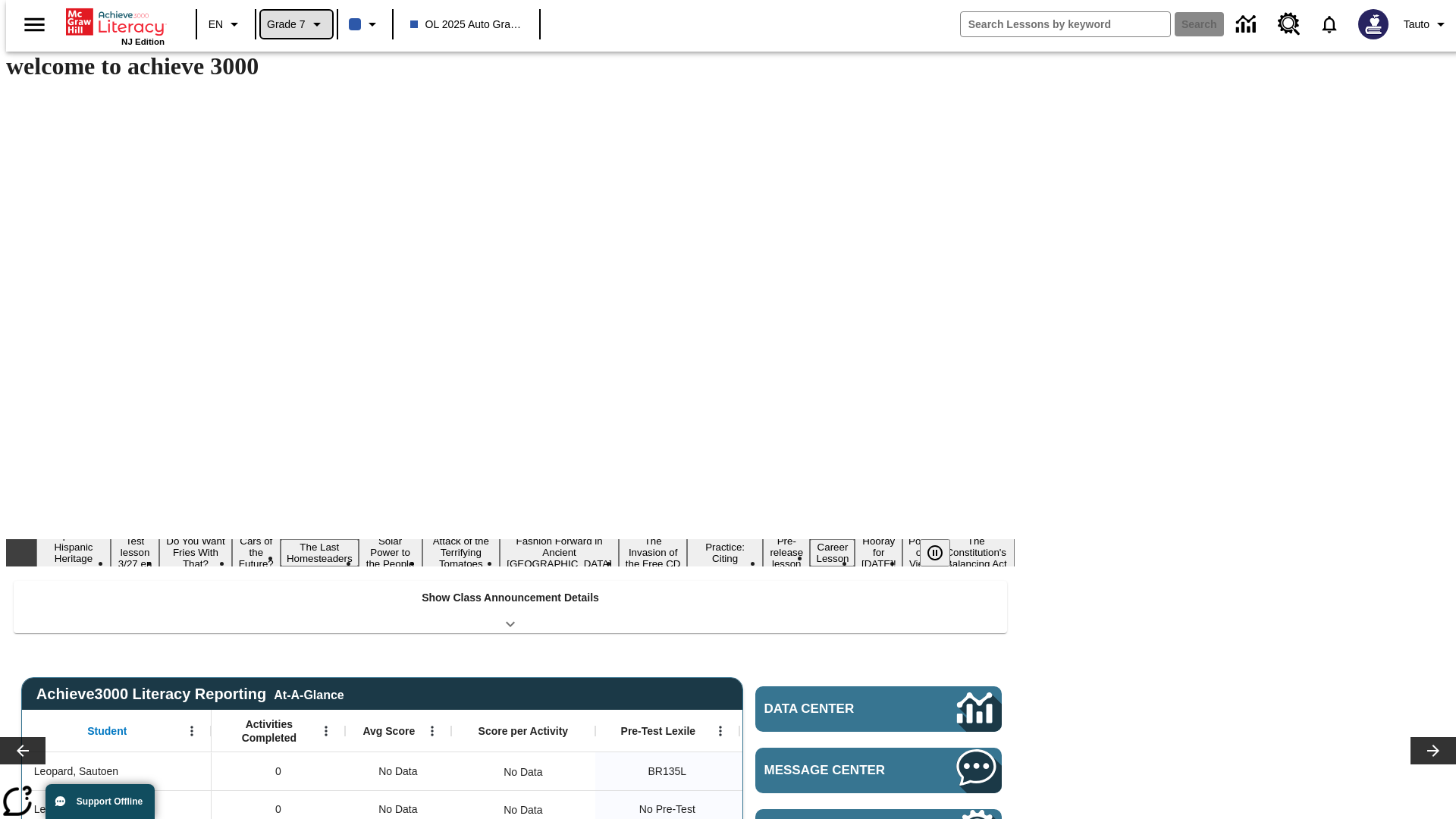 This screenshot has height=819, width=1456. Describe the element at coordinates (286, 24) in the screenshot. I see `span: Grade 7` at that location.